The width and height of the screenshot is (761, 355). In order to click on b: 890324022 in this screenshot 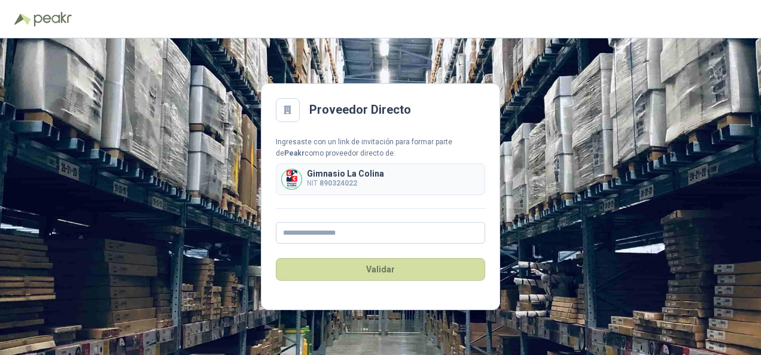, I will do `click(338, 183)`.